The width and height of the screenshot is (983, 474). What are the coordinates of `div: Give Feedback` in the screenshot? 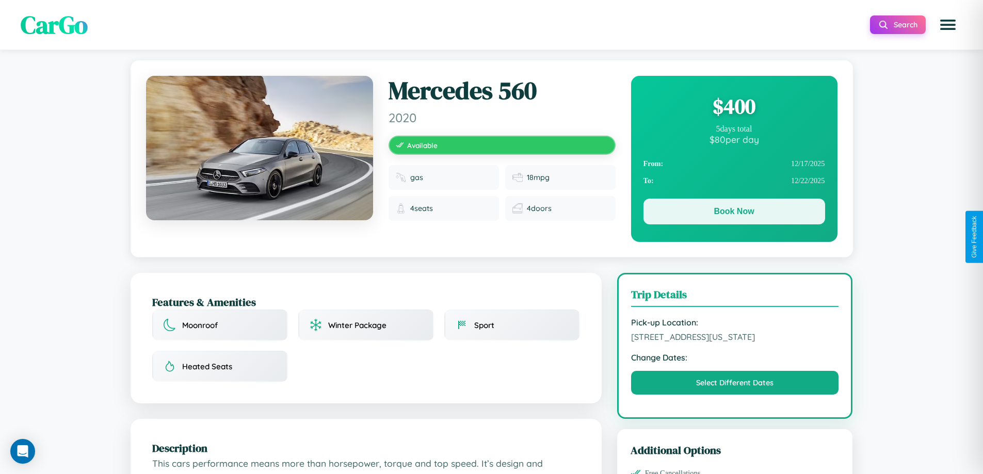 It's located at (974, 237).